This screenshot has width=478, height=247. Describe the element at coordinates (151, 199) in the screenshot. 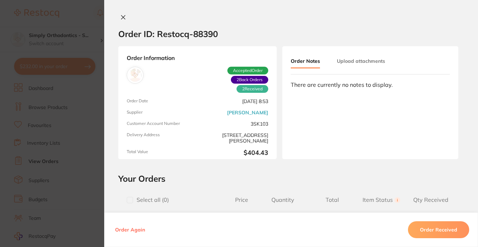

I see `span: Select all ( 0 )` at that location.